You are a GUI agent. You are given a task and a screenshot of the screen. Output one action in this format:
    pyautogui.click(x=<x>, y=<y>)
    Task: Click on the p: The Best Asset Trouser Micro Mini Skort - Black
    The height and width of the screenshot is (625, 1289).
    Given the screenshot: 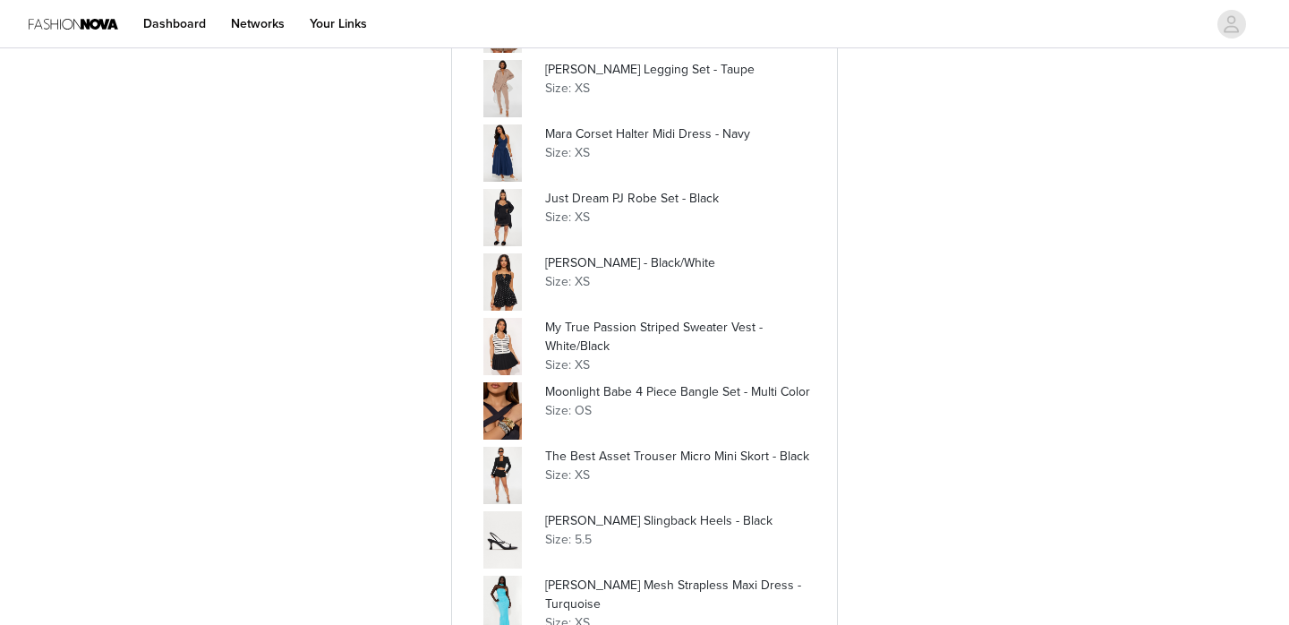 What is the action you would take?
    pyautogui.click(x=680, y=456)
    